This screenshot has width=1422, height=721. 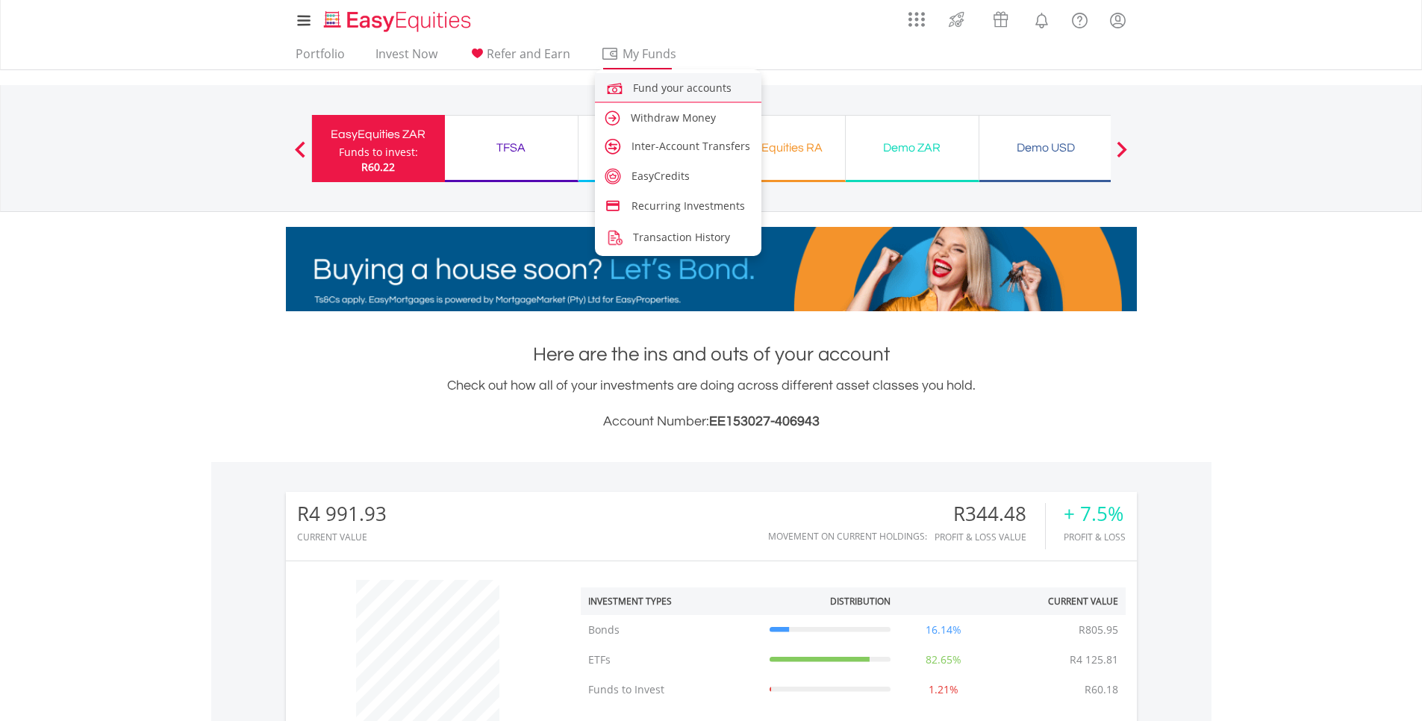 I want to click on img: caret-right.svg, so click(x=612, y=118).